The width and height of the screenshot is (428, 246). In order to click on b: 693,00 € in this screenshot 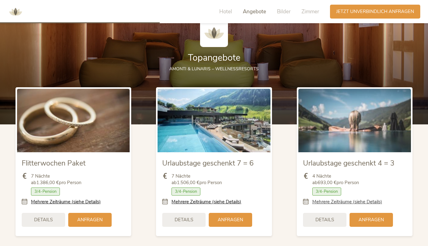, I will do `click(327, 183)`.